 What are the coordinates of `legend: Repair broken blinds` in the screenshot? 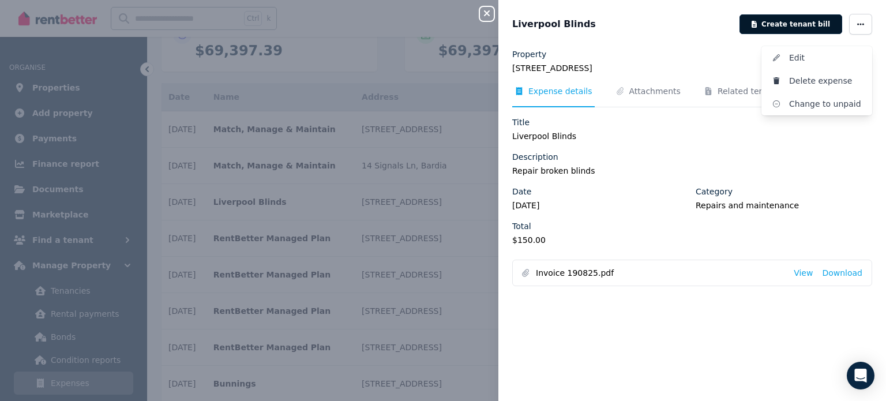 It's located at (692, 171).